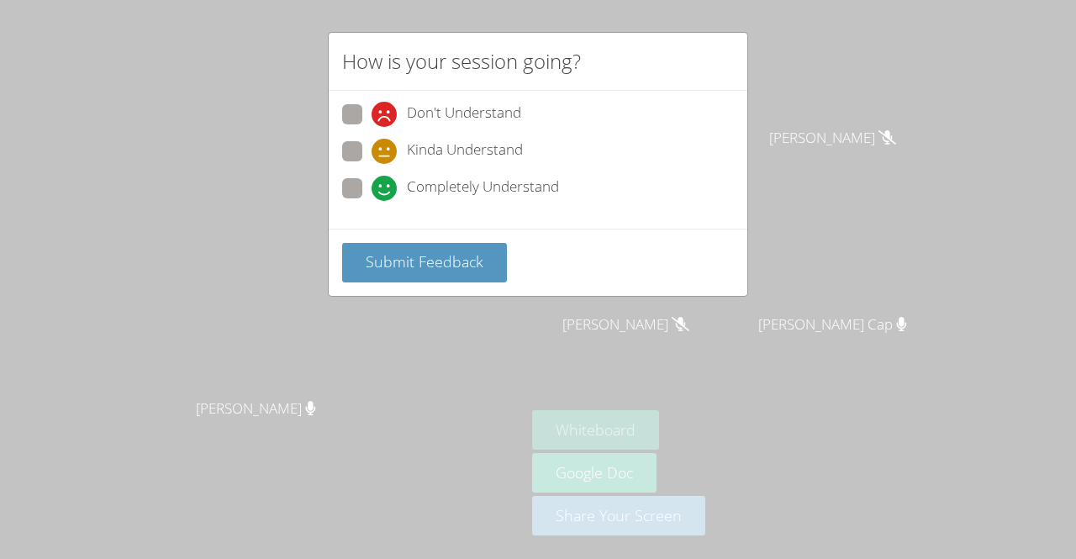 This screenshot has height=559, width=1076. Describe the element at coordinates (465, 151) in the screenshot. I see `span: Kinda Understand` at that location.